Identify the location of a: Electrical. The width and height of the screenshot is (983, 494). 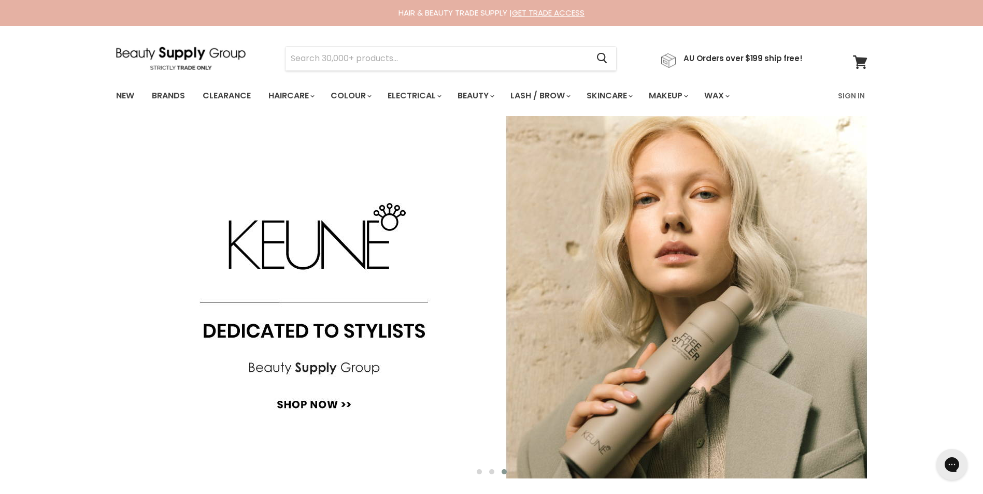
(414, 96).